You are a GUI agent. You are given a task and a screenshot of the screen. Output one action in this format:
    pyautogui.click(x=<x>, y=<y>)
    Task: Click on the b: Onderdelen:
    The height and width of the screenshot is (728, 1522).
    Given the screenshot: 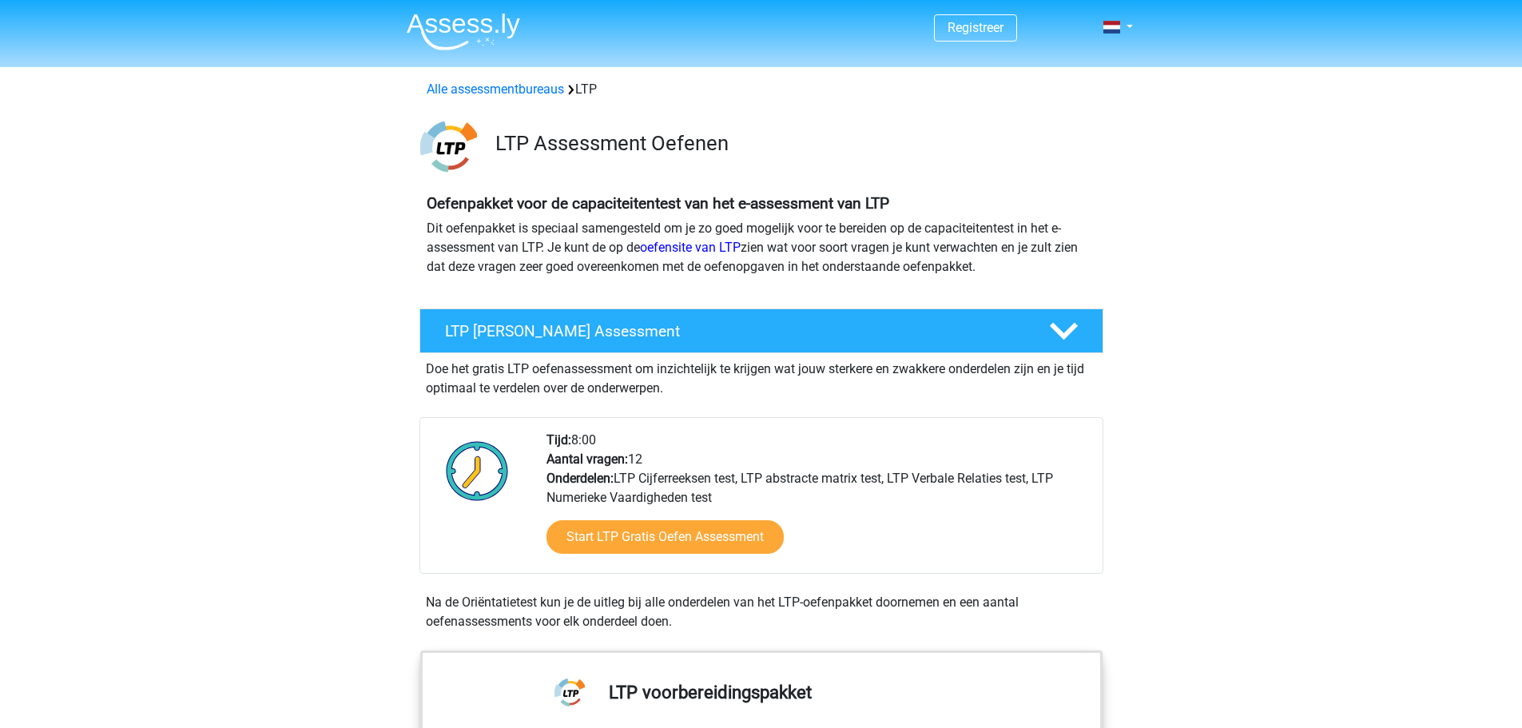 What is the action you would take?
    pyautogui.click(x=580, y=478)
    